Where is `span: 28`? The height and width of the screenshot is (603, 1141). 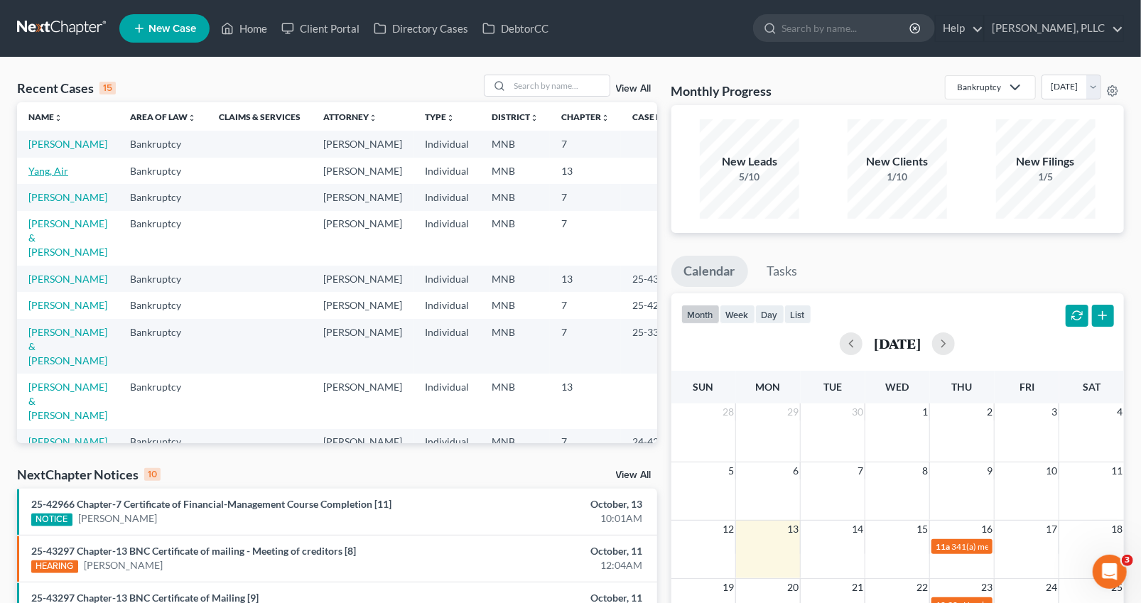
span: 28 is located at coordinates (728, 412).